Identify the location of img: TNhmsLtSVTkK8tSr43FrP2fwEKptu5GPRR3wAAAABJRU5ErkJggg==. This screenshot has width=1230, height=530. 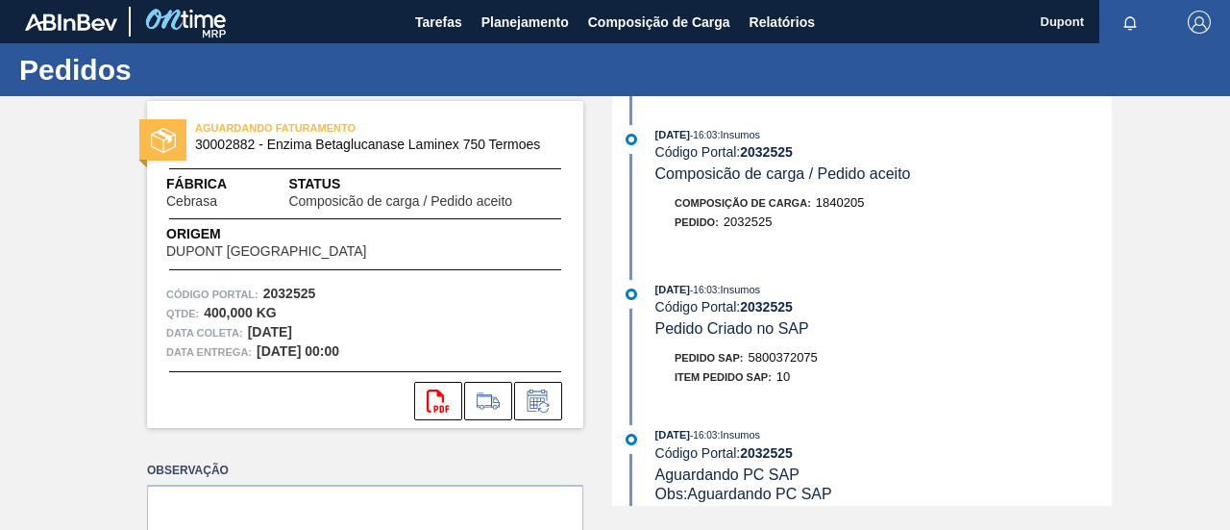
(71, 22).